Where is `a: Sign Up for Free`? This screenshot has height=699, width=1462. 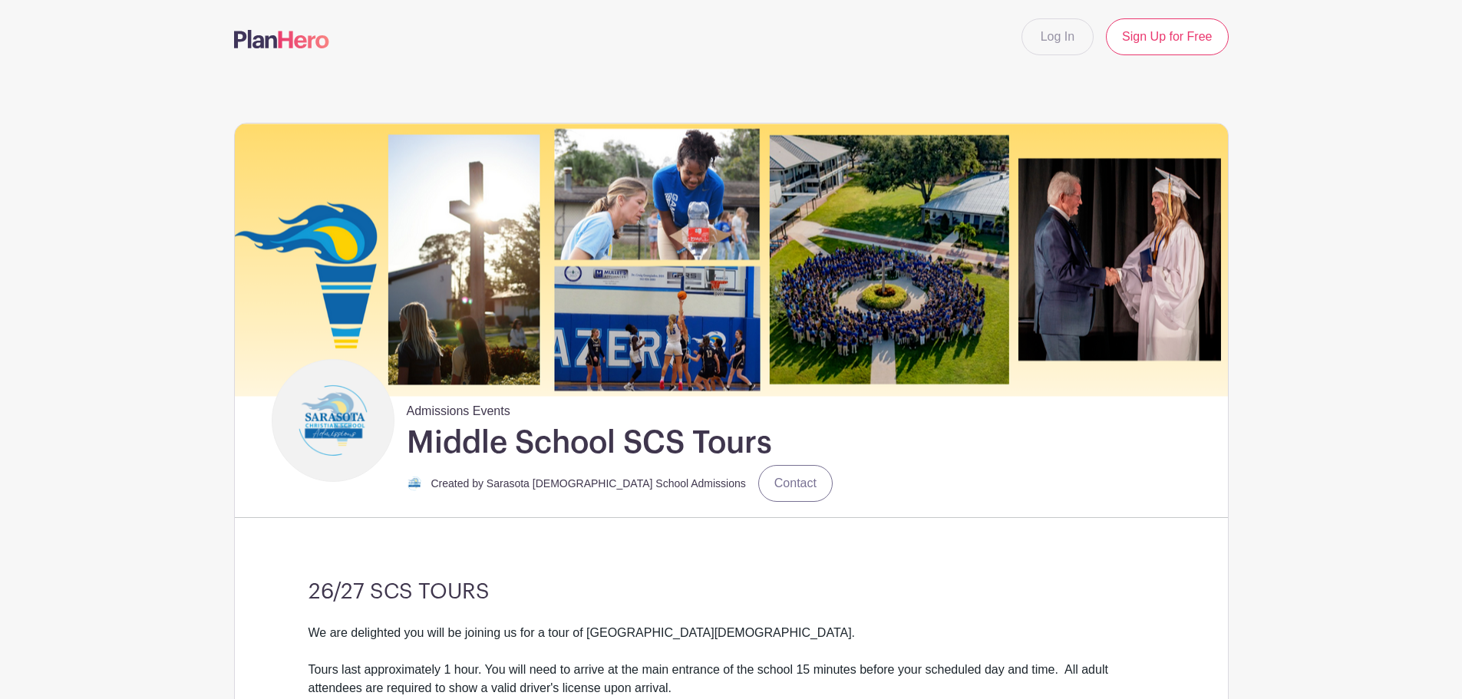
a: Sign Up for Free is located at coordinates (1167, 37).